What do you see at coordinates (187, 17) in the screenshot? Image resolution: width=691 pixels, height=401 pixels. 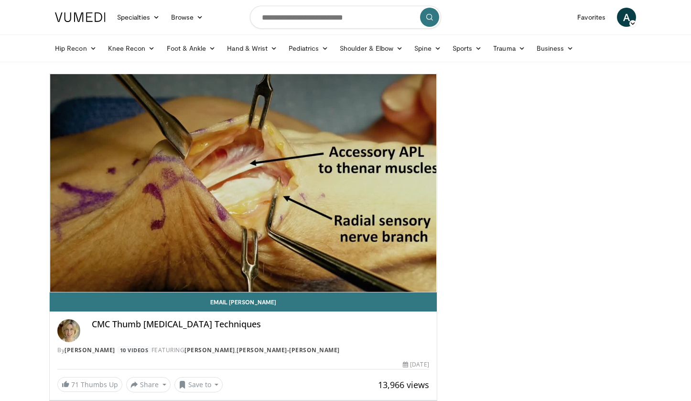 I see `a: Browse` at bounding box center [187, 17].